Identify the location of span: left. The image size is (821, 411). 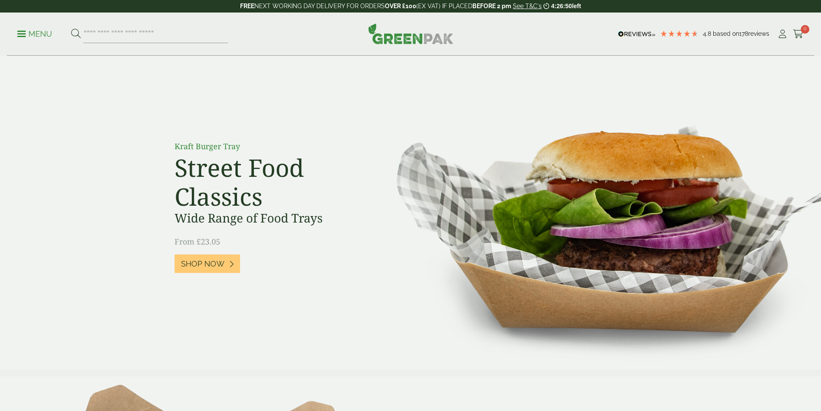
(576, 6).